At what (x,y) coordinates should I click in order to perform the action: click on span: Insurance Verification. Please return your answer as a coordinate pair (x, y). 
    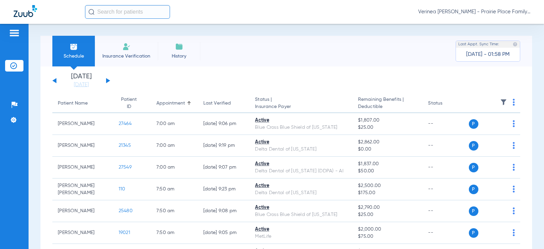
    Looking at the image, I should click on (126, 56).